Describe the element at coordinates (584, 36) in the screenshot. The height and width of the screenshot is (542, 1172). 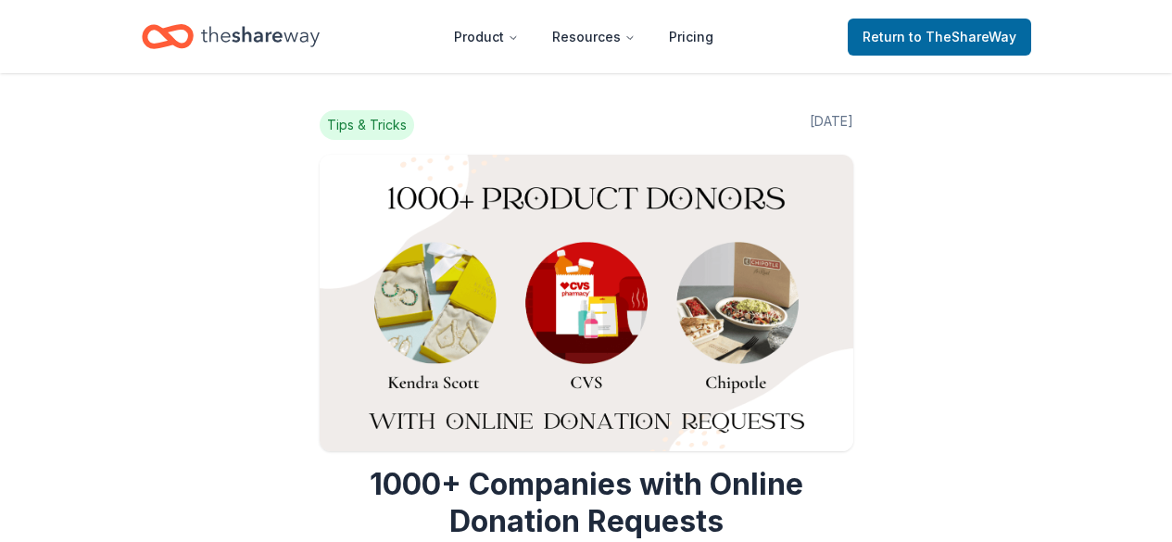
I see `nav: Main` at that location.